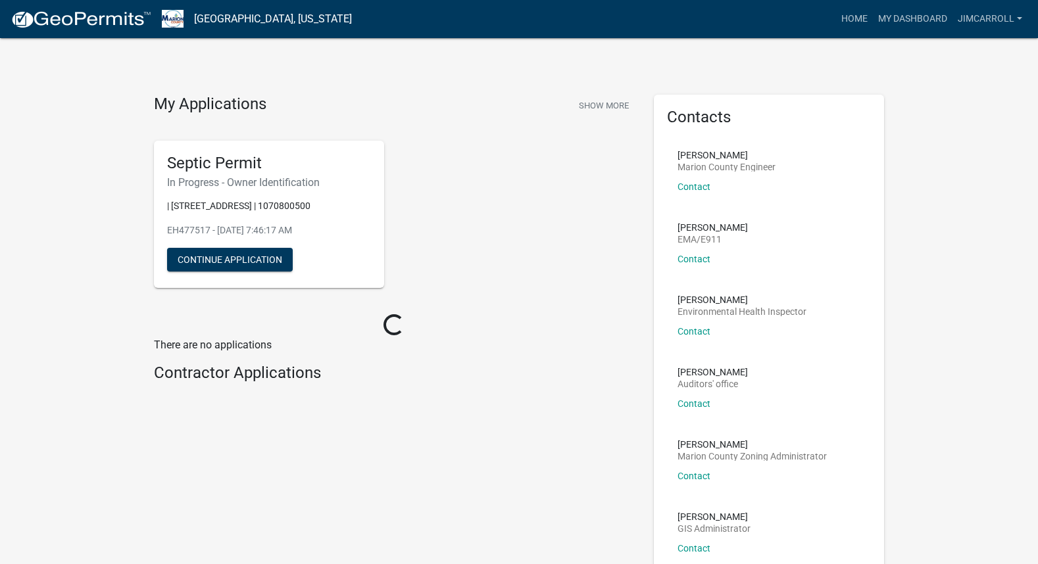 This screenshot has height=564, width=1038. What do you see at coordinates (769, 117) in the screenshot?
I see `h5: Contacts` at bounding box center [769, 117].